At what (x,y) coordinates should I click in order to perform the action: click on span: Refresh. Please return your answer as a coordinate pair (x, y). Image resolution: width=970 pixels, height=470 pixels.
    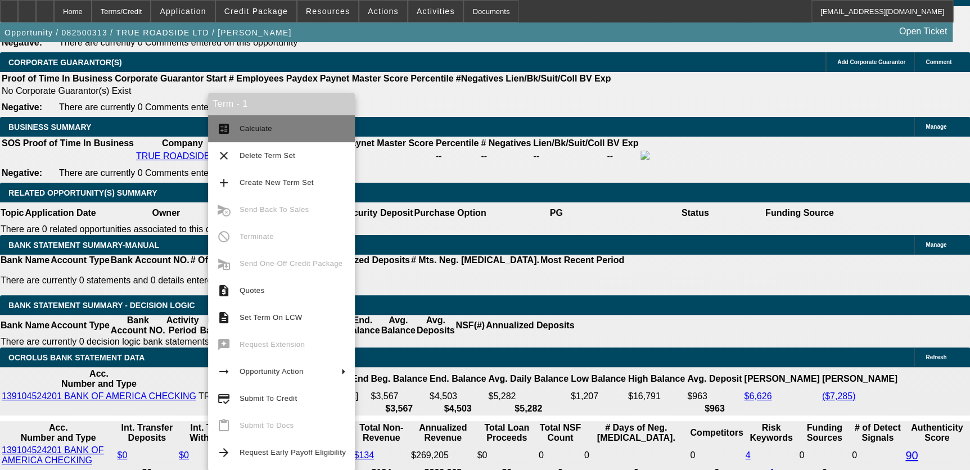
    Looking at the image, I should click on (936, 357).